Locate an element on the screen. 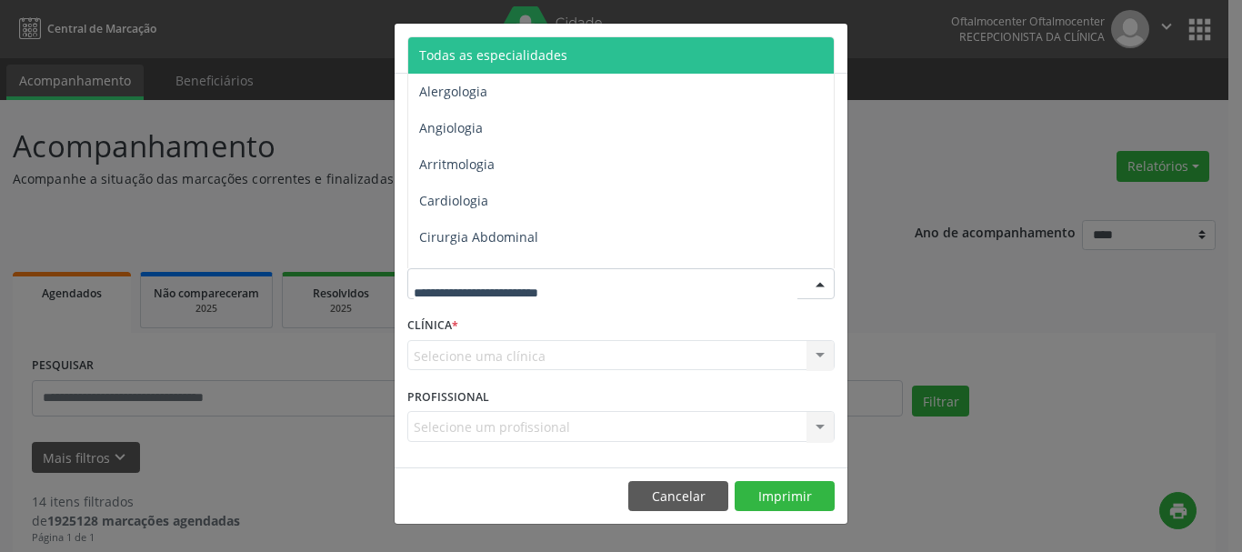 The height and width of the screenshot is (552, 1242). span: Cirurgia Bariatrica is located at coordinates (475, 273).